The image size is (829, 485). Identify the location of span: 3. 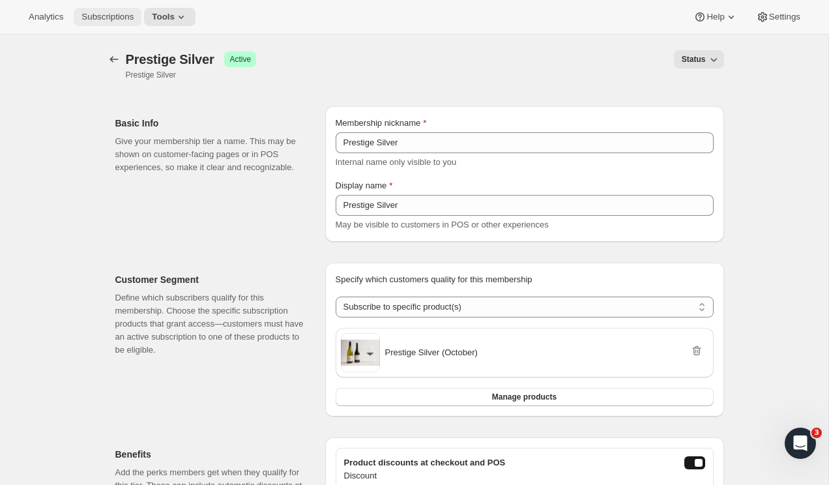
(817, 433).